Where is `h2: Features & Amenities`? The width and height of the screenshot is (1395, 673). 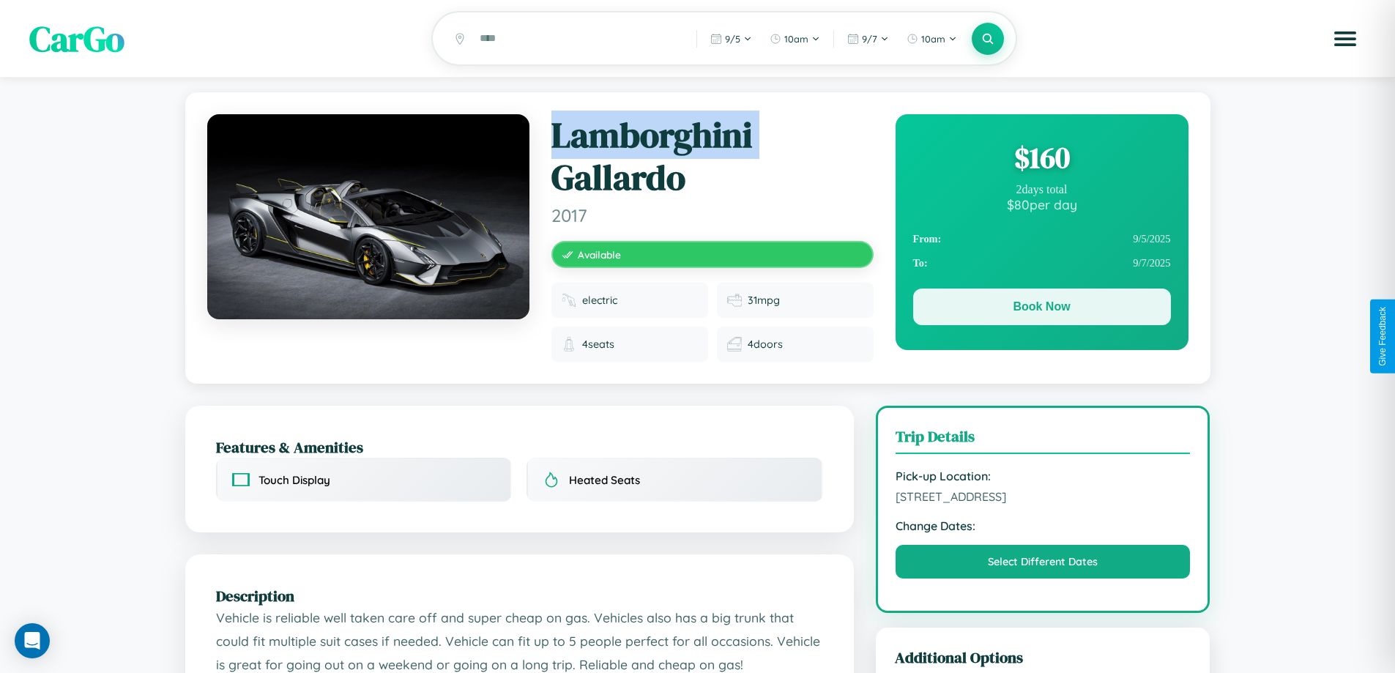 h2: Features & Amenities is located at coordinates (519, 447).